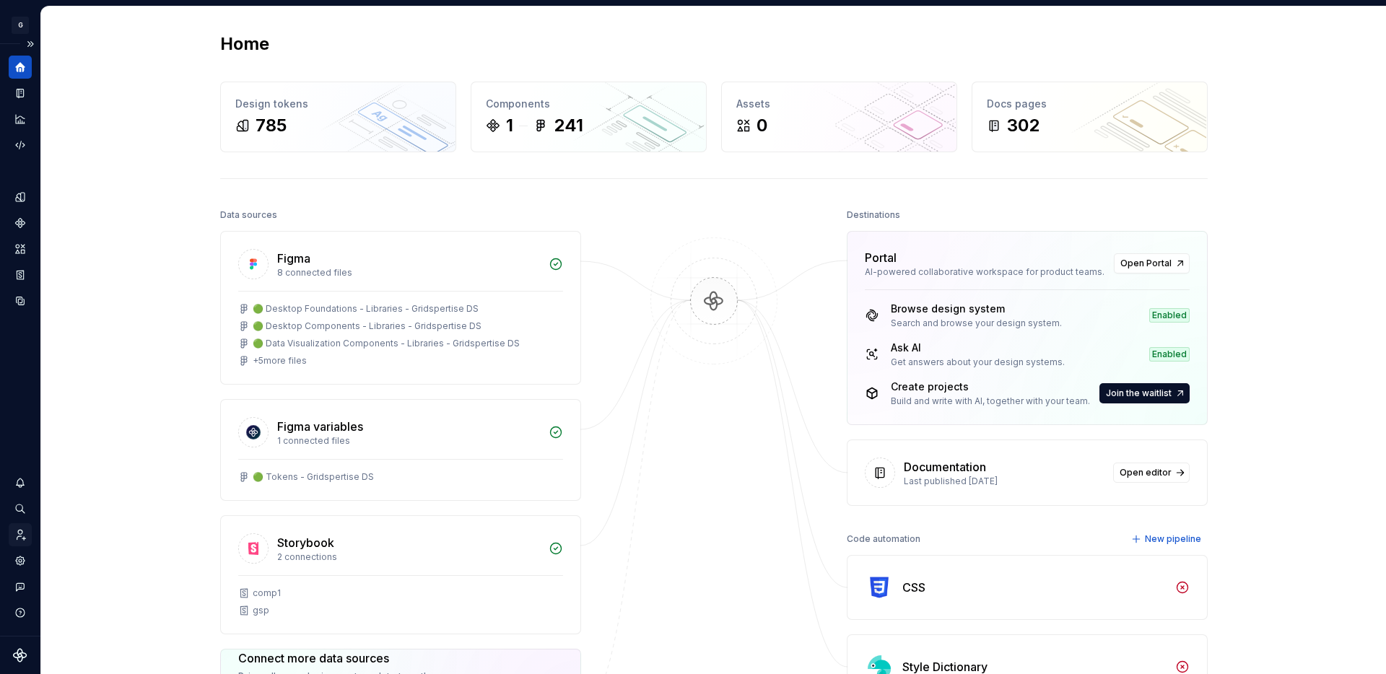  Describe the element at coordinates (20, 25) in the screenshot. I see `button: G` at that location.